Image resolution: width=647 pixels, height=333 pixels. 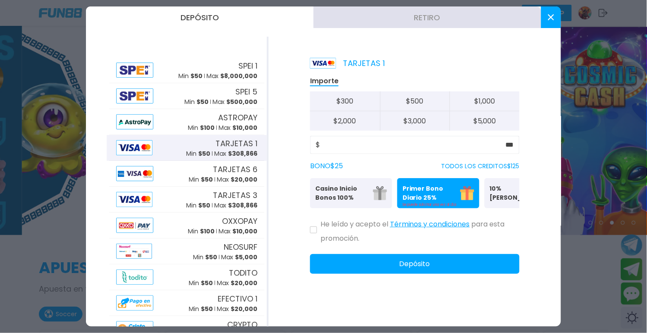 What do you see at coordinates (430, 224) in the screenshot?
I see `button: Términos y condiciones` at bounding box center [430, 224].